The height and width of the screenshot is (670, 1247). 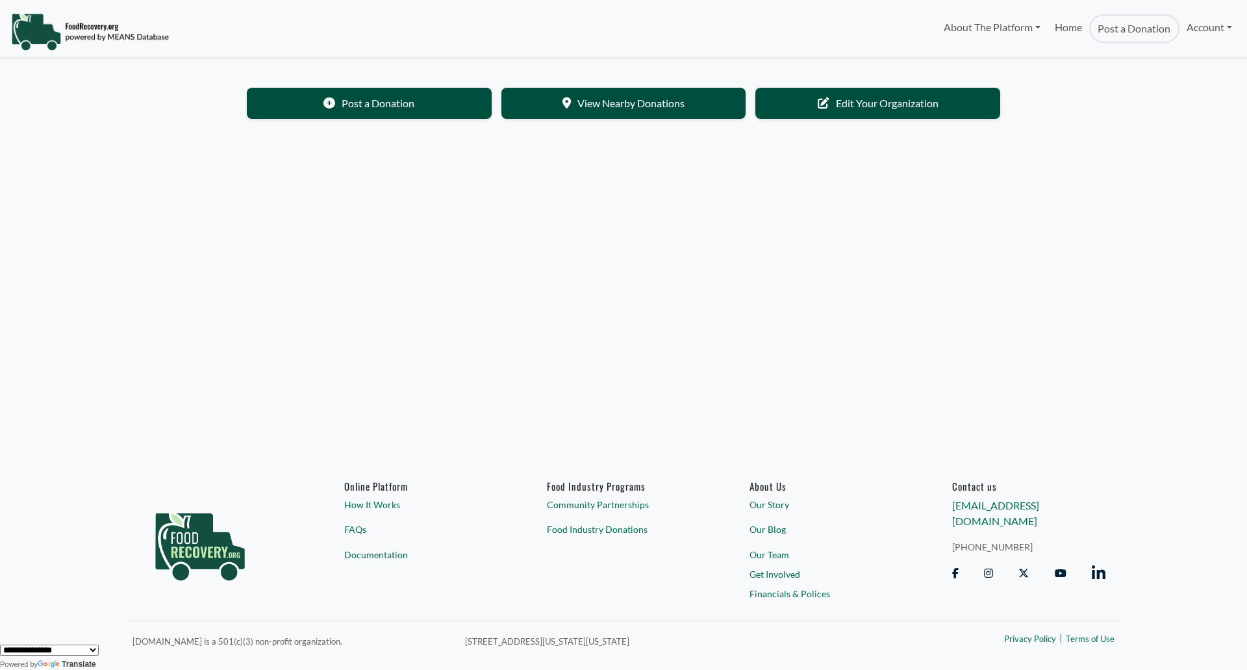 I want to click on a: Community Partnerships, so click(x=624, y=504).